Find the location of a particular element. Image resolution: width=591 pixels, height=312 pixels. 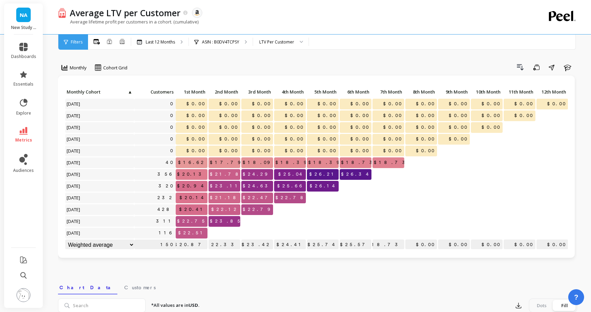

span: Customers is located at coordinates (140, 288).